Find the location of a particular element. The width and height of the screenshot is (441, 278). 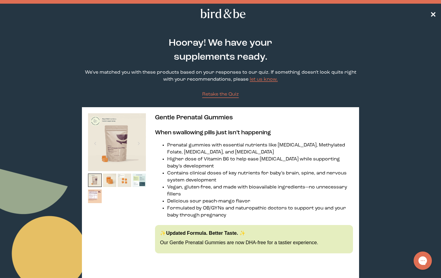

span: Gentle Prenatal Gummies is located at coordinates (194, 117).